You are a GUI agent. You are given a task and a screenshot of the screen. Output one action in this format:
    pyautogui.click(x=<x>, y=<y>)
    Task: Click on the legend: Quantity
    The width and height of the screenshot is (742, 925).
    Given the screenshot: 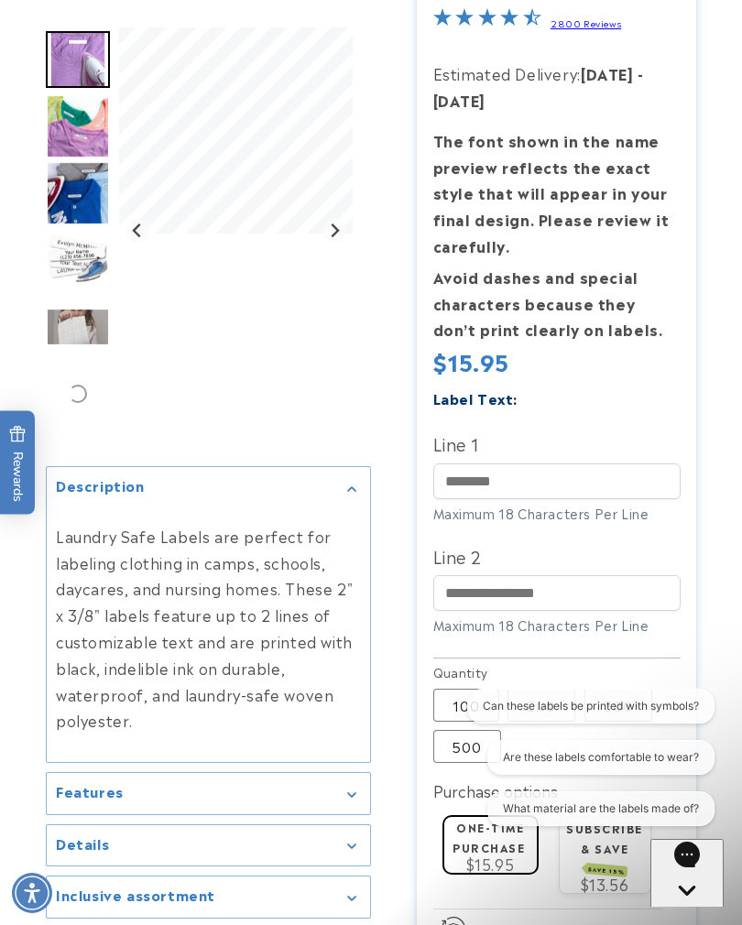 What is the action you would take?
    pyautogui.click(x=461, y=672)
    